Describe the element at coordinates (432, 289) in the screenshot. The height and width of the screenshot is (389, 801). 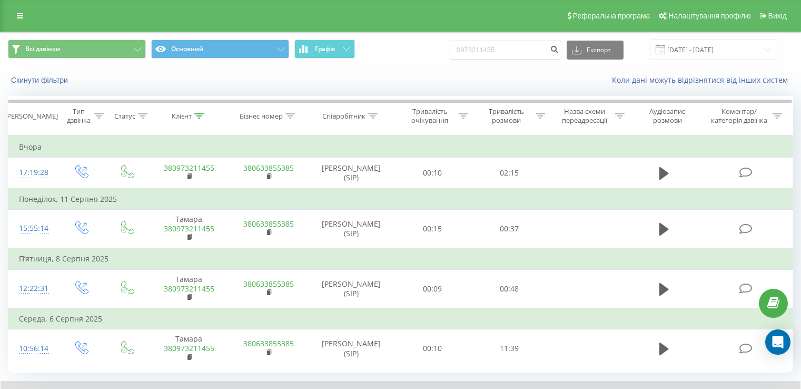
I see `td: 00:09` at that location.